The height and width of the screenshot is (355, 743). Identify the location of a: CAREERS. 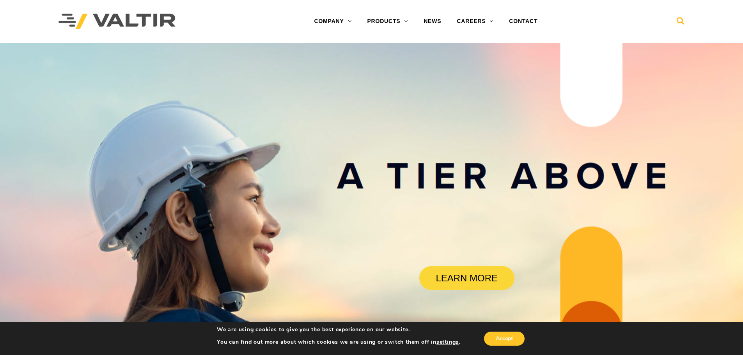
(475, 21).